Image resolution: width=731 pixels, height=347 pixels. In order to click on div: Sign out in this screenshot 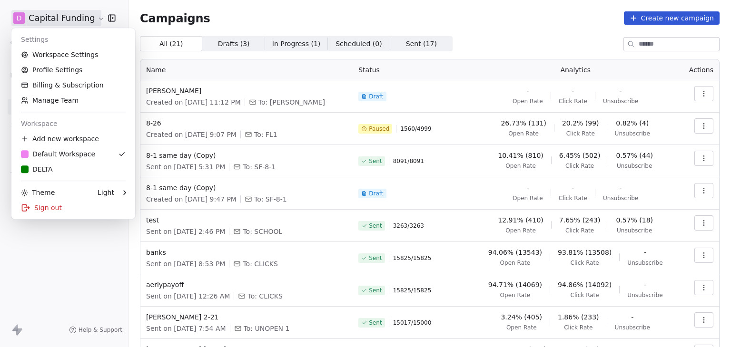, I will do `click(73, 208)`.